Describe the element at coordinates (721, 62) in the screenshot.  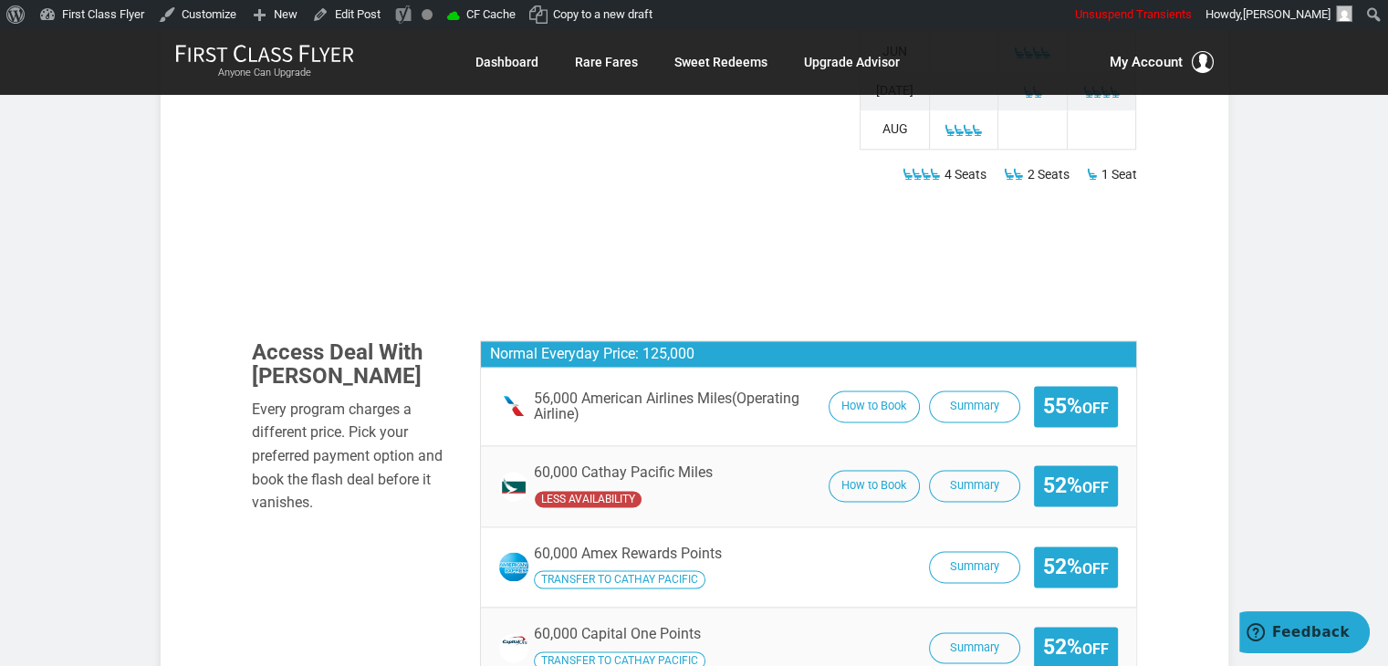
I see `a: Sweet Redeems` at that location.